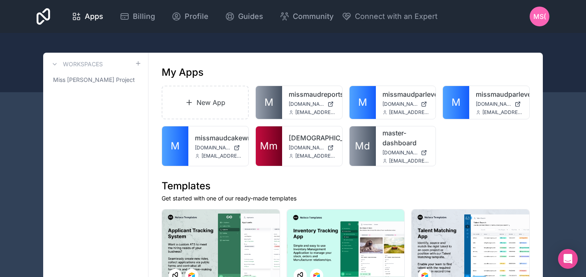 The image size is (586, 277). What do you see at coordinates (363, 146) in the screenshot?
I see `a: Md` at bounding box center [363, 146].